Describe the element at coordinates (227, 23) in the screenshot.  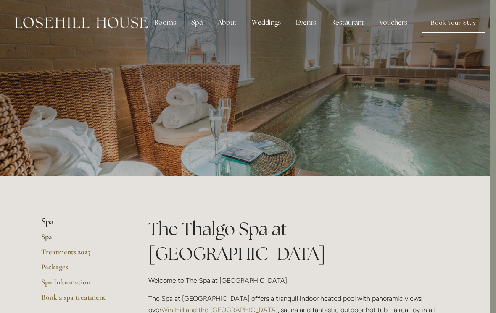
I see `div: About` at that location.